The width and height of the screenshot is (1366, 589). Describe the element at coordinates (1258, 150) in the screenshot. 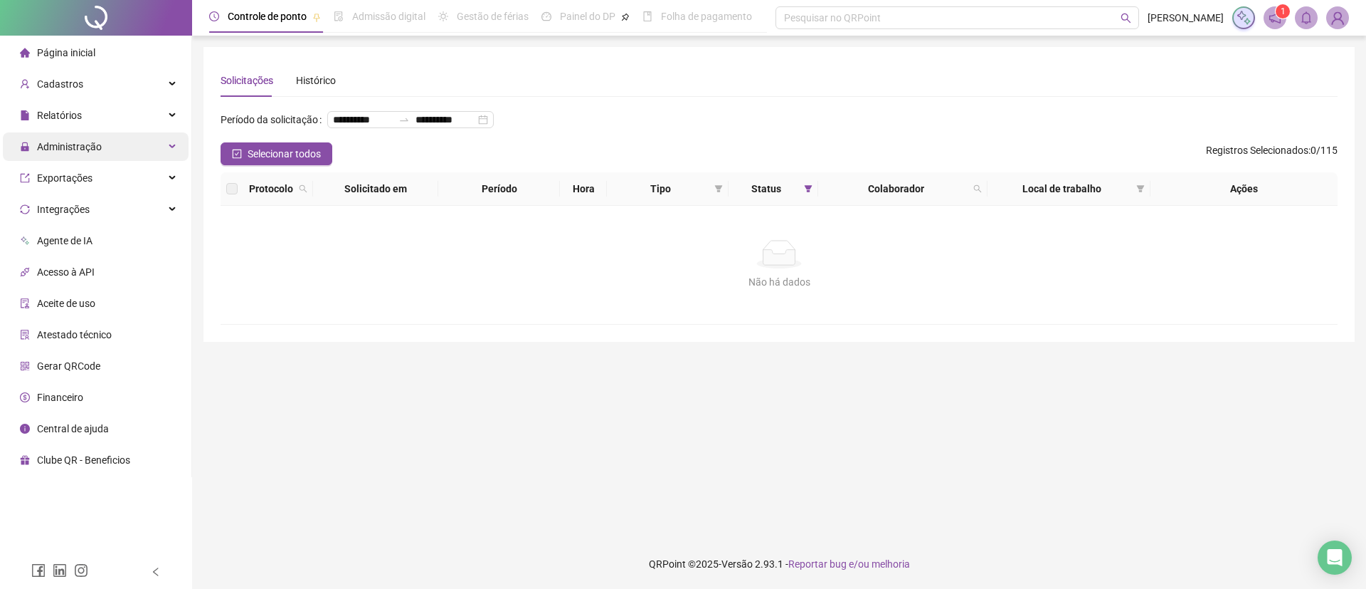

I see `span: Registros Selecionados` at that location.